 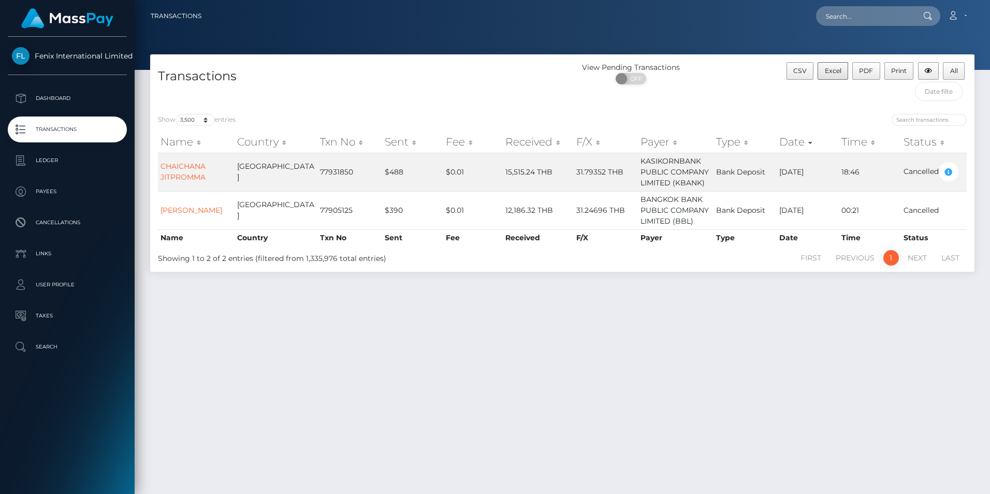 I want to click on p: Transactions, so click(x=67, y=129).